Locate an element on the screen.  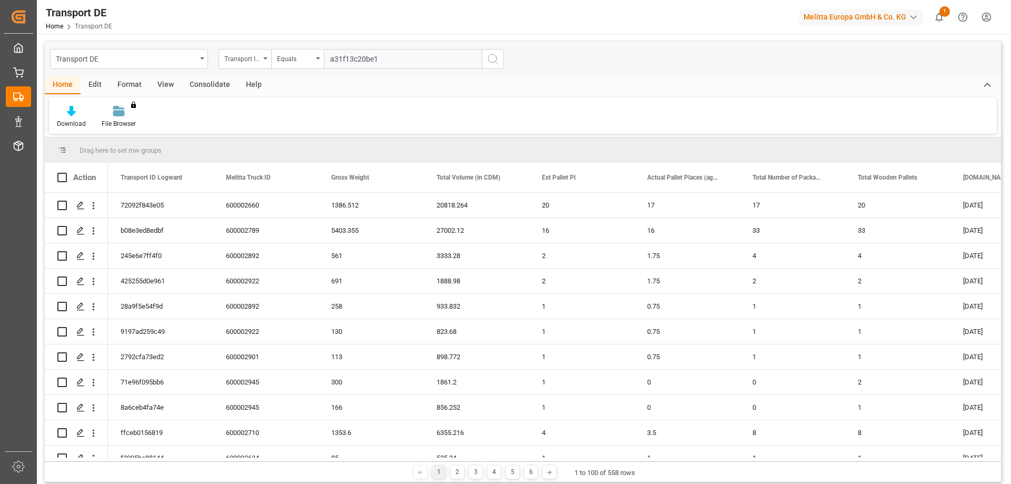
div: 823.68 is located at coordinates (476, 331).